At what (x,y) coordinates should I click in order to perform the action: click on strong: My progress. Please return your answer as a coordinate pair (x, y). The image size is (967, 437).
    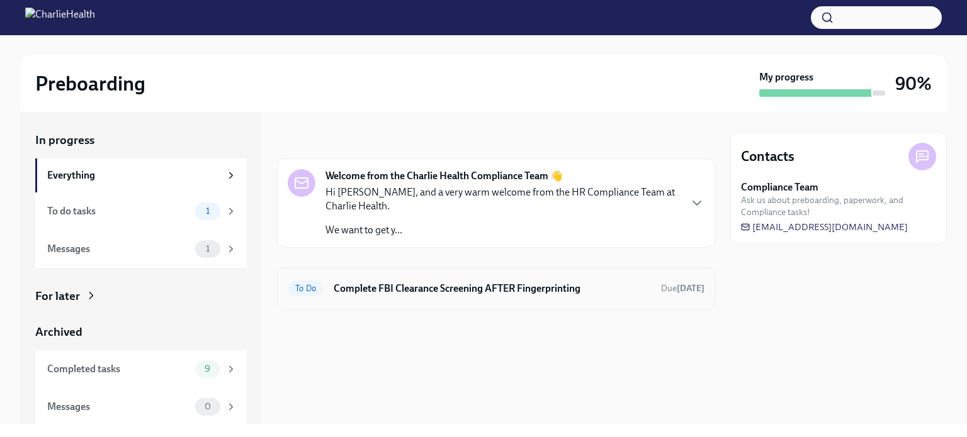
    Looking at the image, I should click on (786, 77).